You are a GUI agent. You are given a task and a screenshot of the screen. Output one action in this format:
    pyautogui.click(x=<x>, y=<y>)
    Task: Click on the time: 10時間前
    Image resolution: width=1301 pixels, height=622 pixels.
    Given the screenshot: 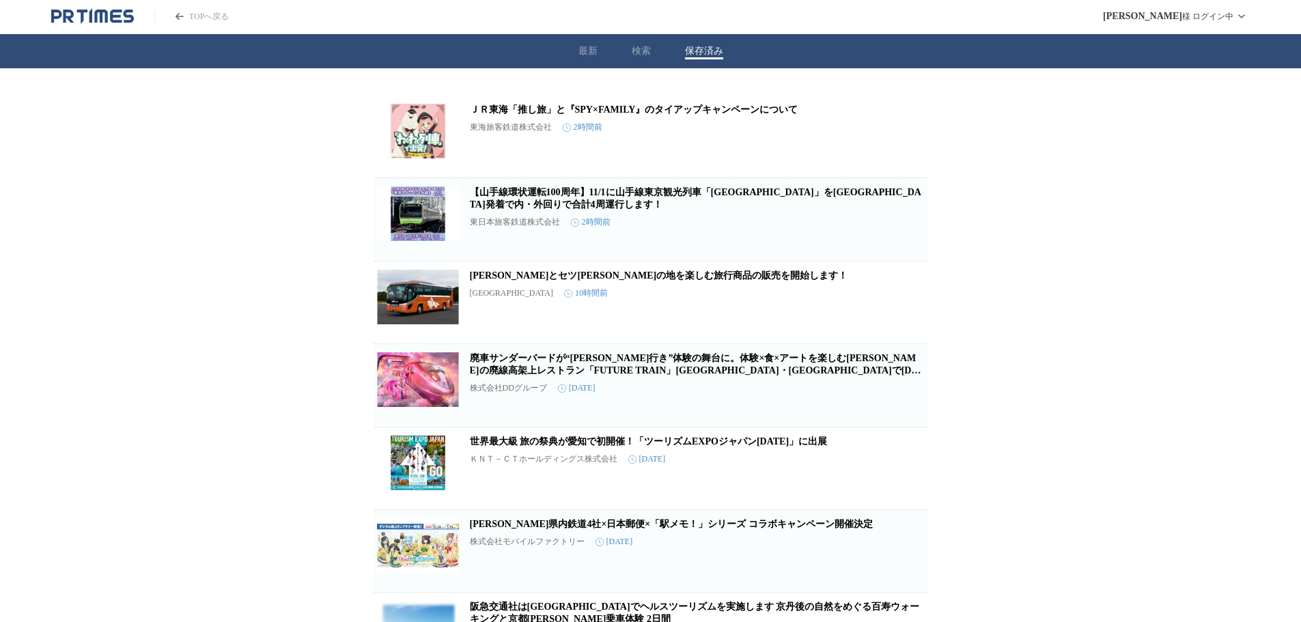 What is the action you would take?
    pyautogui.click(x=586, y=293)
    